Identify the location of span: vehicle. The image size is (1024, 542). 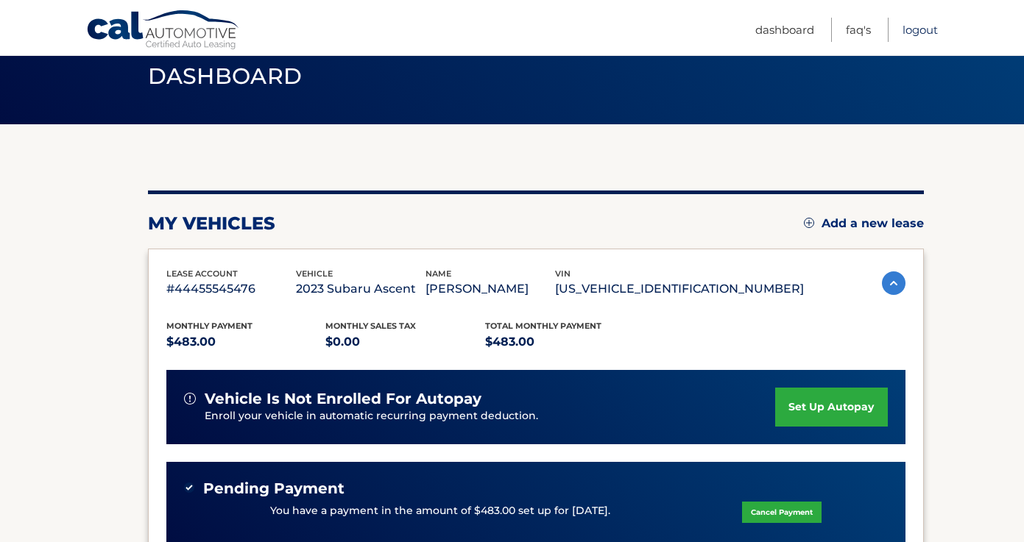
(314, 274).